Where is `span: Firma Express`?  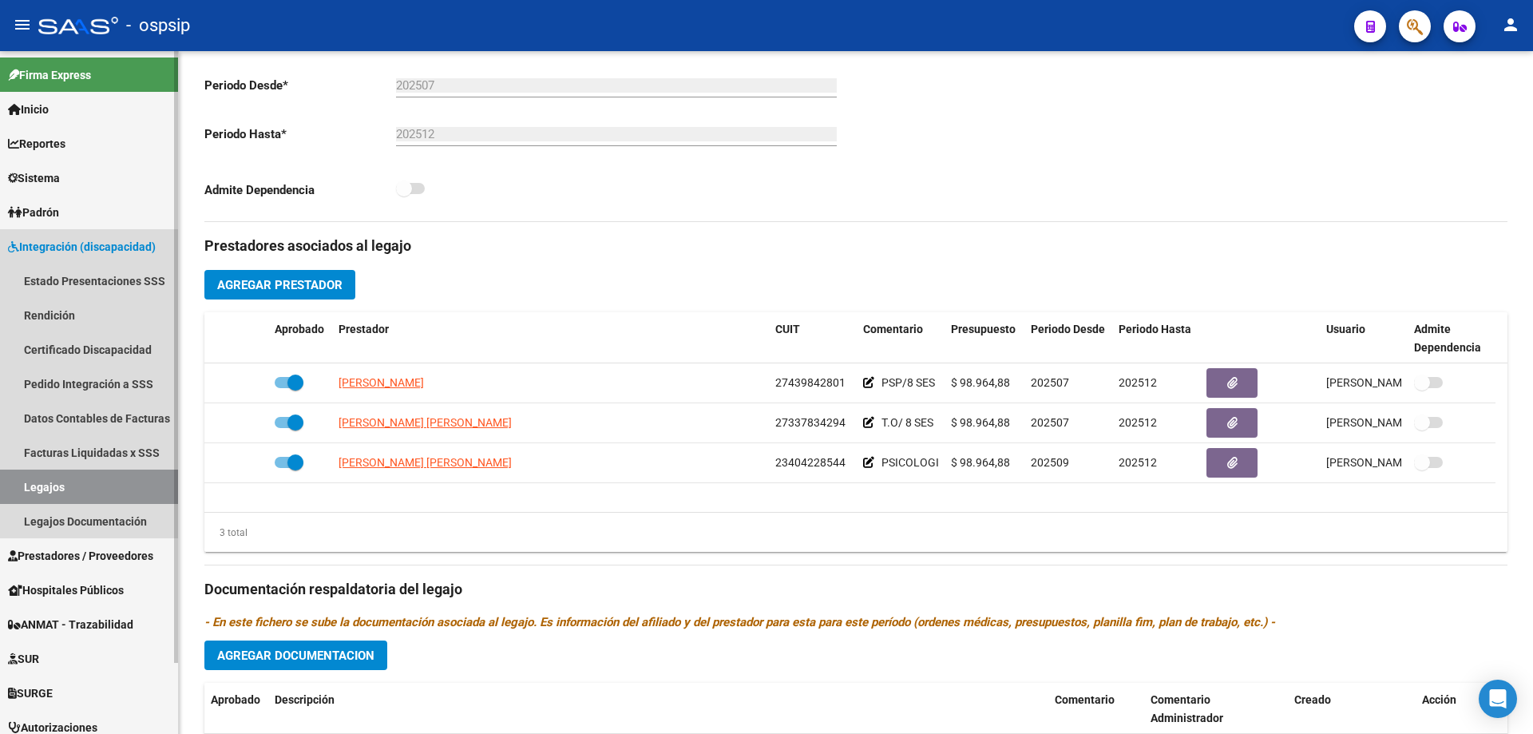 span: Firma Express is located at coordinates (49, 75).